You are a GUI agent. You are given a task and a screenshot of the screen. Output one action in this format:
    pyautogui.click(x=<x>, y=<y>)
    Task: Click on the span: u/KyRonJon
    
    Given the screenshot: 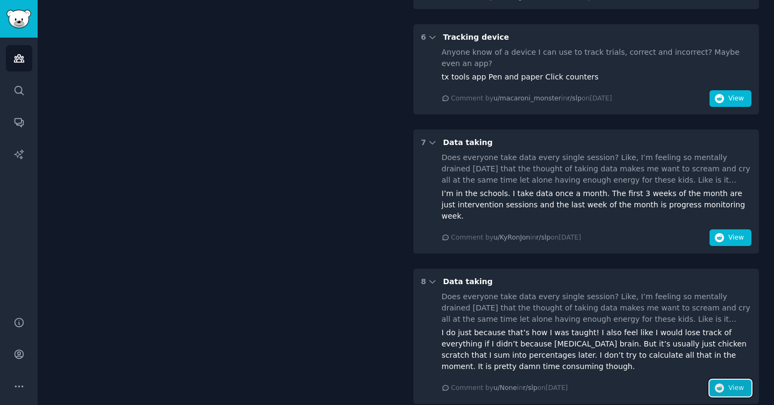 What is the action you would take?
    pyautogui.click(x=512, y=238)
    